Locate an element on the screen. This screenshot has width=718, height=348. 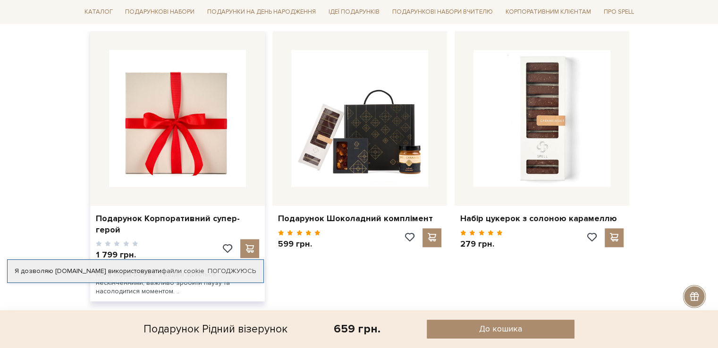
span: До кошика is located at coordinates (500, 329).